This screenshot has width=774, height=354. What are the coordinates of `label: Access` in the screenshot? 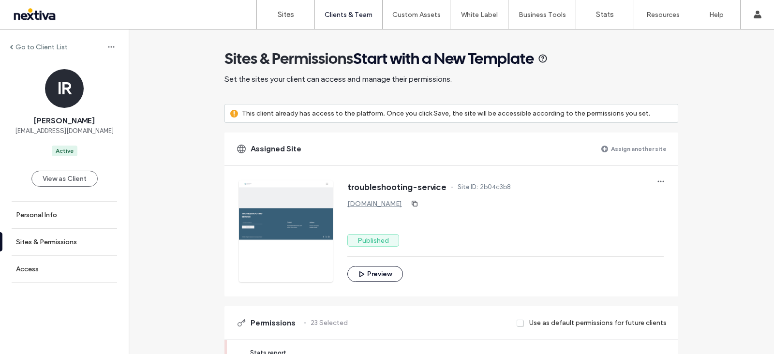 It's located at (27, 269).